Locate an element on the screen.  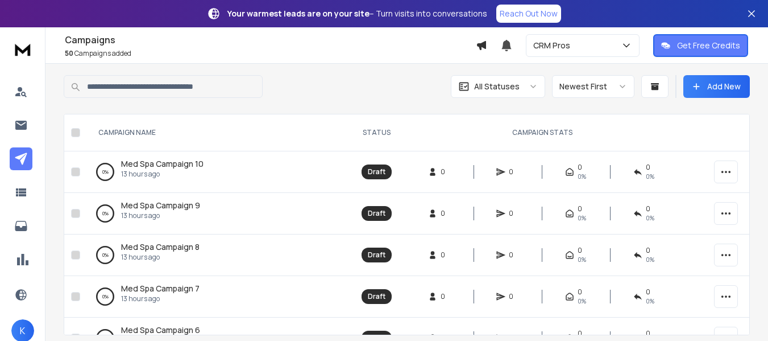
a: Med Spa Campaign 7 is located at coordinates (160, 288).